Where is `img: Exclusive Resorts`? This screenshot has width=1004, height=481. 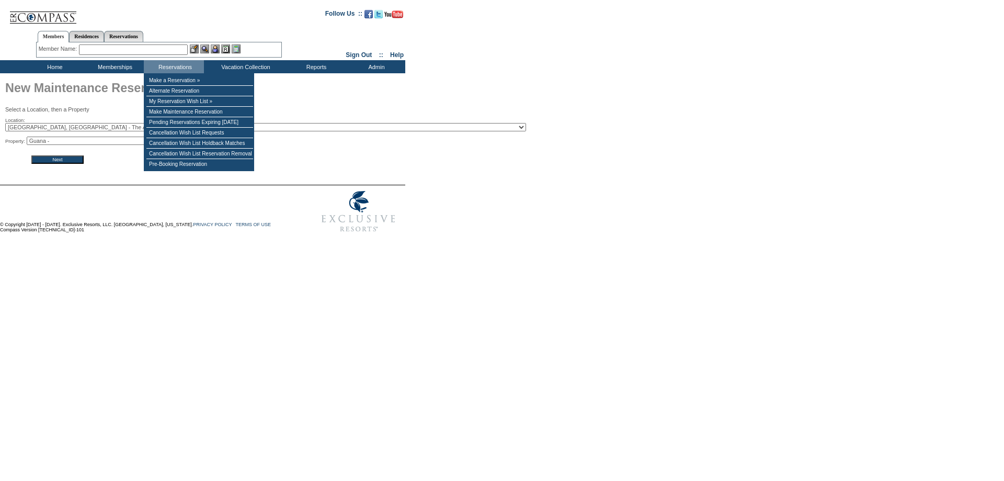
img: Exclusive Resorts is located at coordinates (358, 211).